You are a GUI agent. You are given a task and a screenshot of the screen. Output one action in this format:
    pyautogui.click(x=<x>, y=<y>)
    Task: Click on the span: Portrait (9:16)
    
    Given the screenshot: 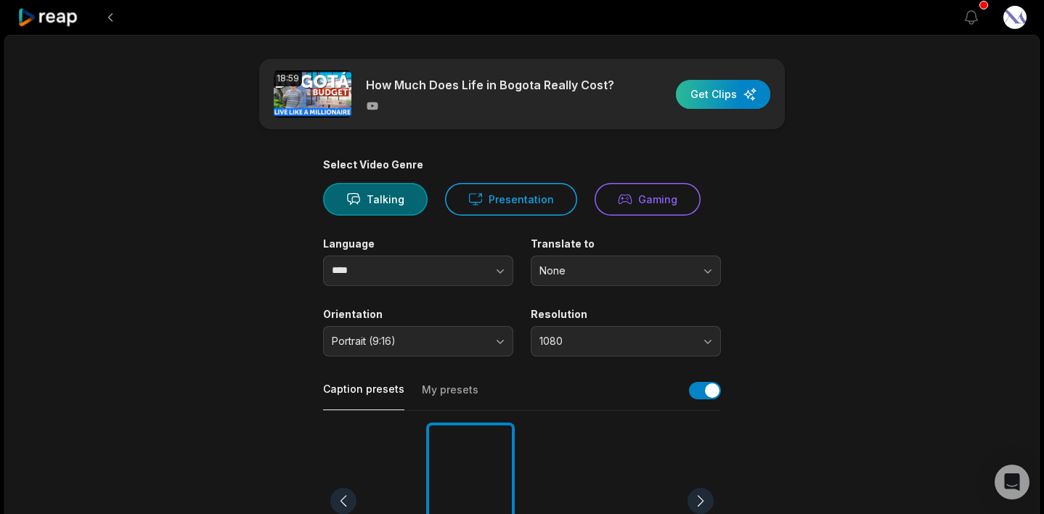 What is the action you would take?
    pyautogui.click(x=408, y=341)
    